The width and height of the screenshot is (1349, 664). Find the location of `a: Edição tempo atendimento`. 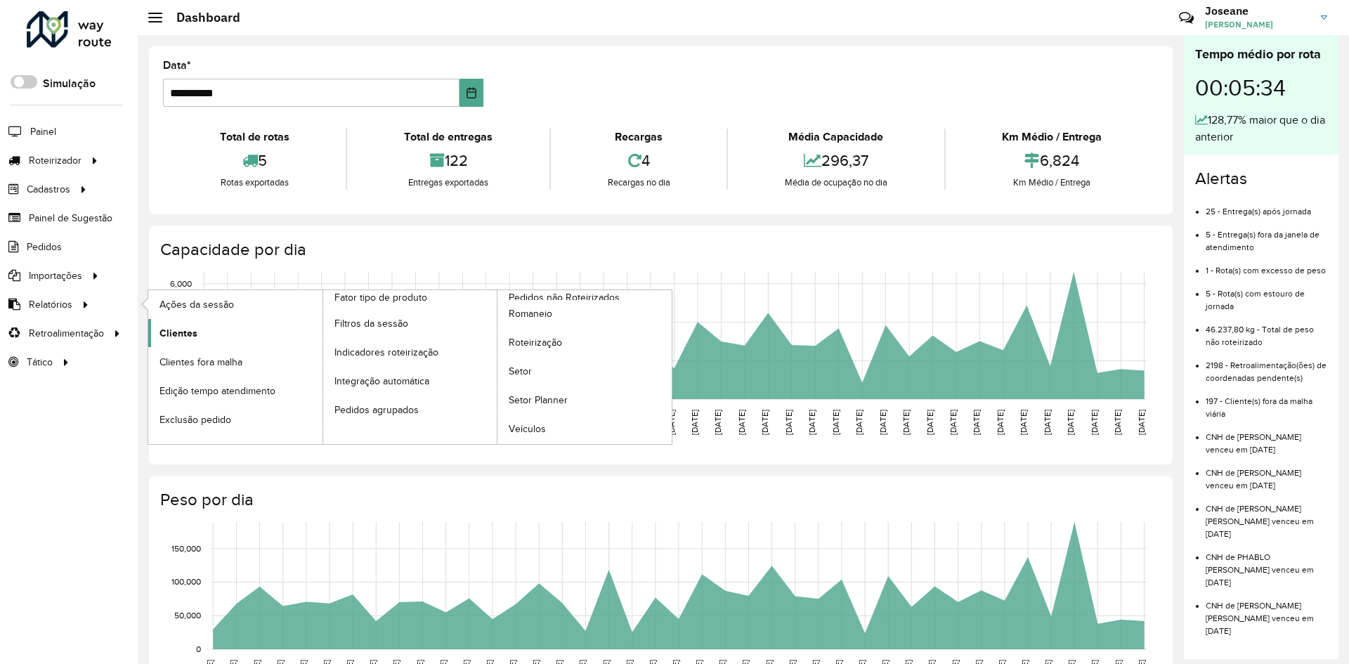

a: Edição tempo atendimento is located at coordinates (235, 391).